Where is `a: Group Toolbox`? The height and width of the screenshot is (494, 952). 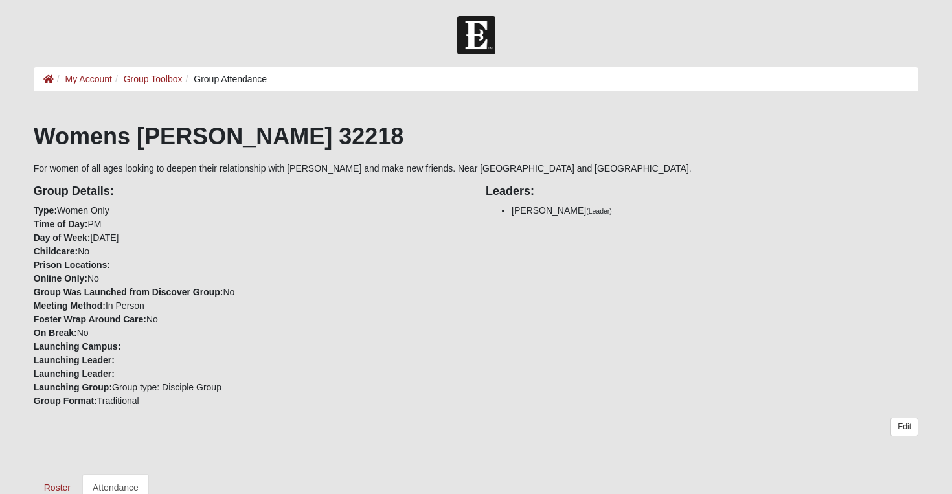 a: Group Toolbox is located at coordinates (153, 79).